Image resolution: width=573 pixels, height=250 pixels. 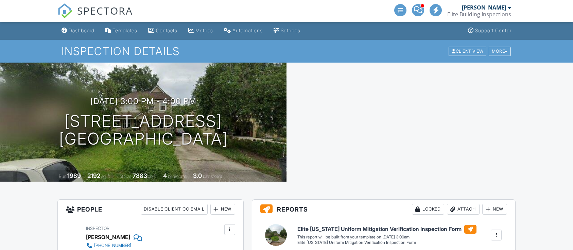 I want to click on a: Dashboard, so click(x=78, y=31).